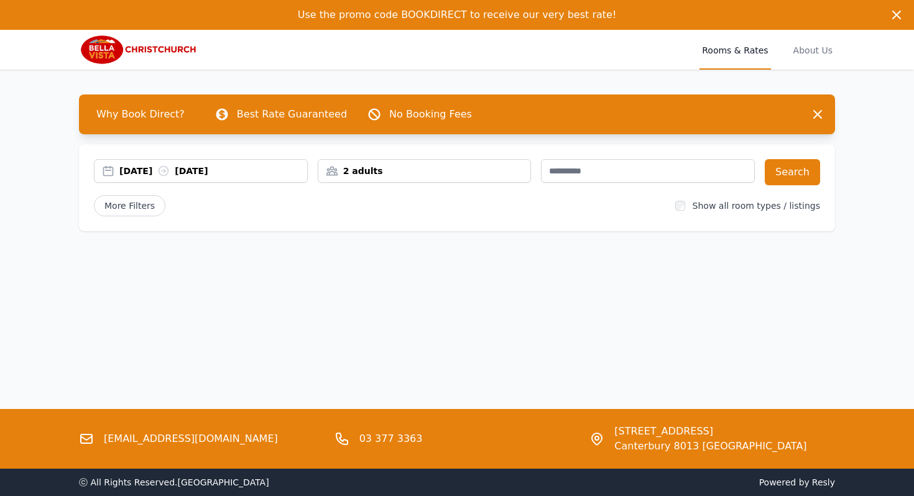  I want to click on a: About Us, so click(813, 50).